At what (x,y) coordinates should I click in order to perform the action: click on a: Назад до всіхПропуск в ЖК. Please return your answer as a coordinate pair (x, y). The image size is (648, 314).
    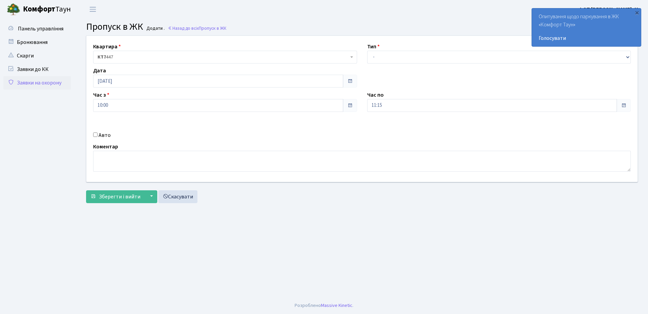
    Looking at the image, I should click on (197, 28).